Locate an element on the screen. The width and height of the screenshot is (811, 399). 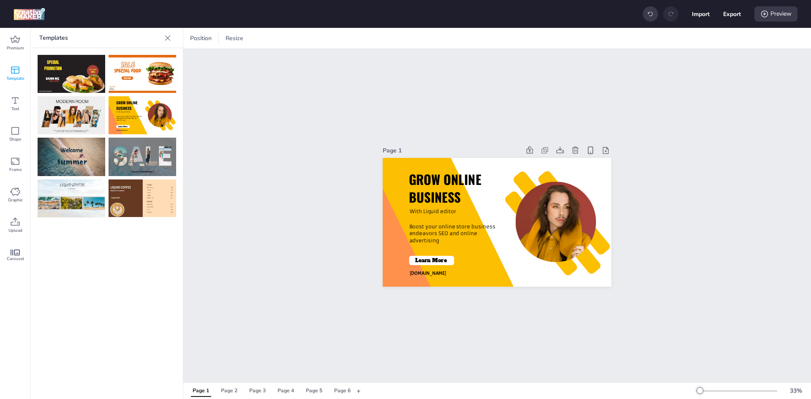
span: Boost your online store business endeavors SEO and online advertising is located at coordinates (452, 234).